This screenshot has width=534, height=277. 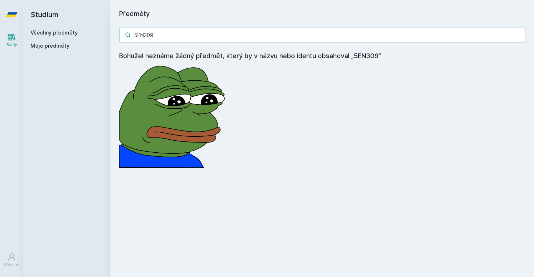 What do you see at coordinates (322, 56) in the screenshot?
I see `h4: Bohužel neznáme žádný předmět, který by v názvu nebo identu obsahoval „5EN309”` at bounding box center [322, 56].